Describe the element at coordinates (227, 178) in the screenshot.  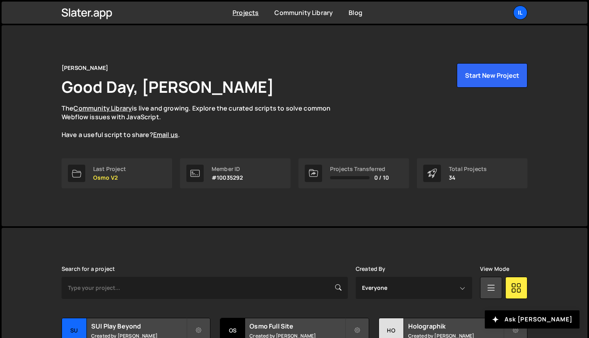
I see `p: #10035292` at that location.